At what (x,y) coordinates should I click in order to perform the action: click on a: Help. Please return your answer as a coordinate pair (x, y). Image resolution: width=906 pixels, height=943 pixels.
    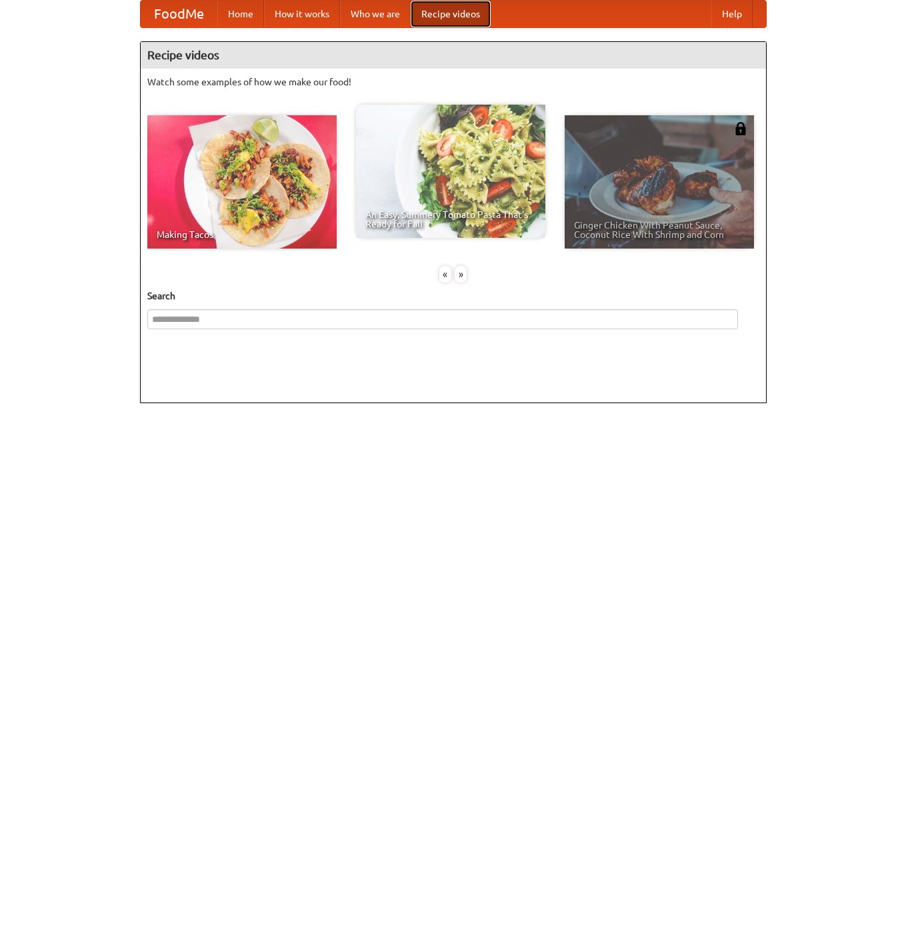
    Looking at the image, I should click on (732, 14).